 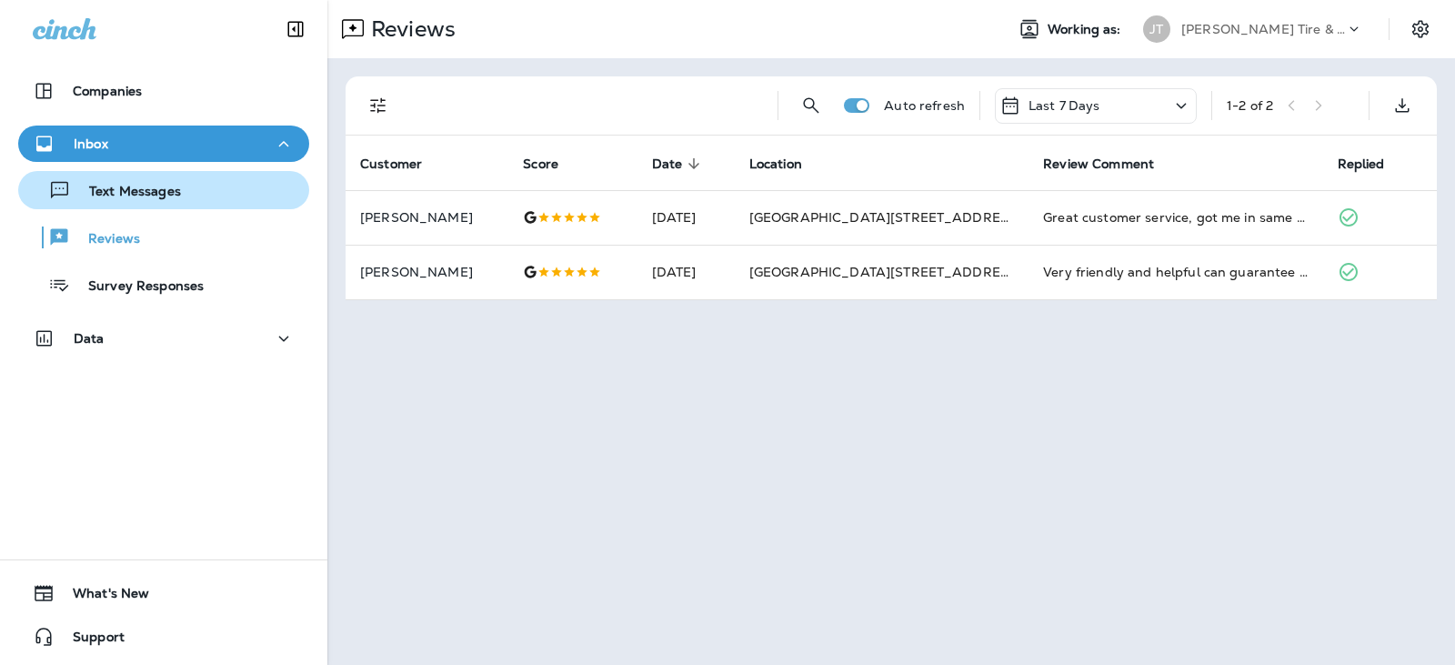 What do you see at coordinates (1403, 106) in the screenshot?
I see `button: Export as CSV` at bounding box center [1403, 106].